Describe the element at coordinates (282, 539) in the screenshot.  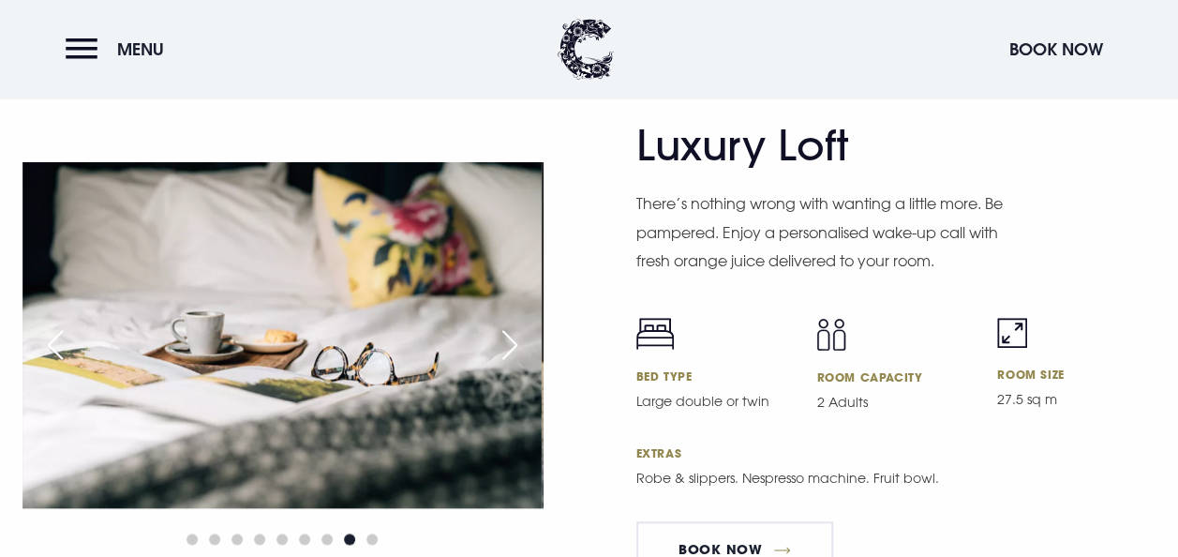
I see `span: Go to slide 5` at that location.